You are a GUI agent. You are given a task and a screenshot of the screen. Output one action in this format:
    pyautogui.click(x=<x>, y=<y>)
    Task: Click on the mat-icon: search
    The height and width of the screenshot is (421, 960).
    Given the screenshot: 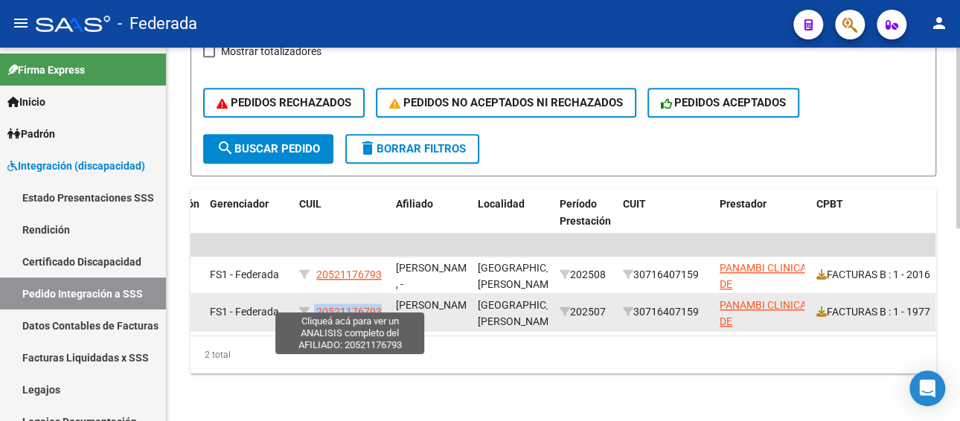 What is the action you would take?
    pyautogui.click(x=225, y=148)
    